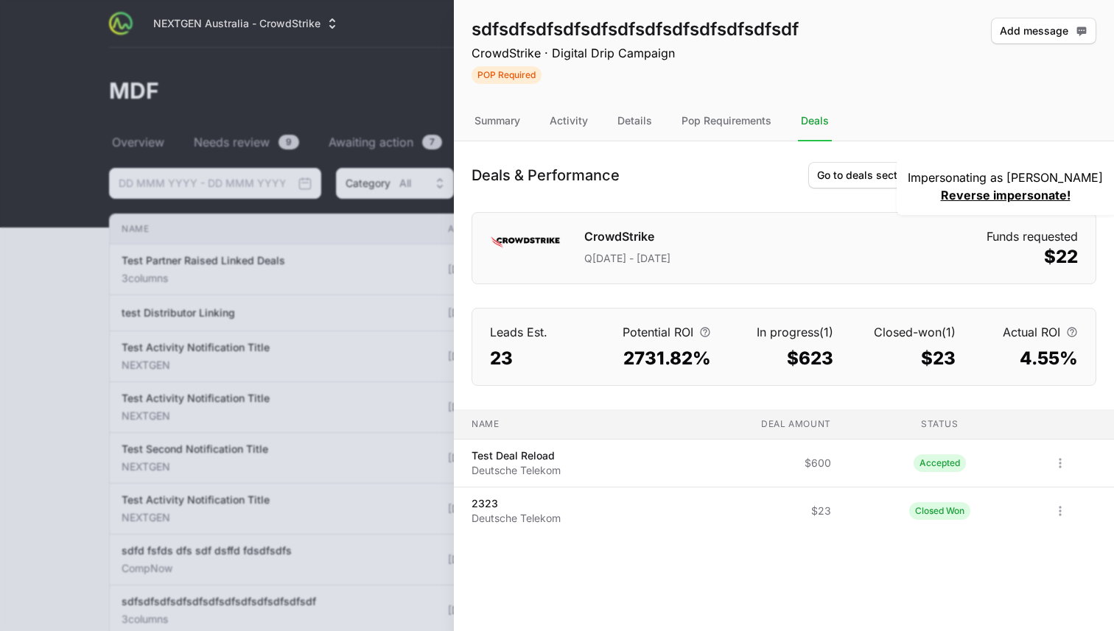  I want to click on div: Deals, so click(815, 122).